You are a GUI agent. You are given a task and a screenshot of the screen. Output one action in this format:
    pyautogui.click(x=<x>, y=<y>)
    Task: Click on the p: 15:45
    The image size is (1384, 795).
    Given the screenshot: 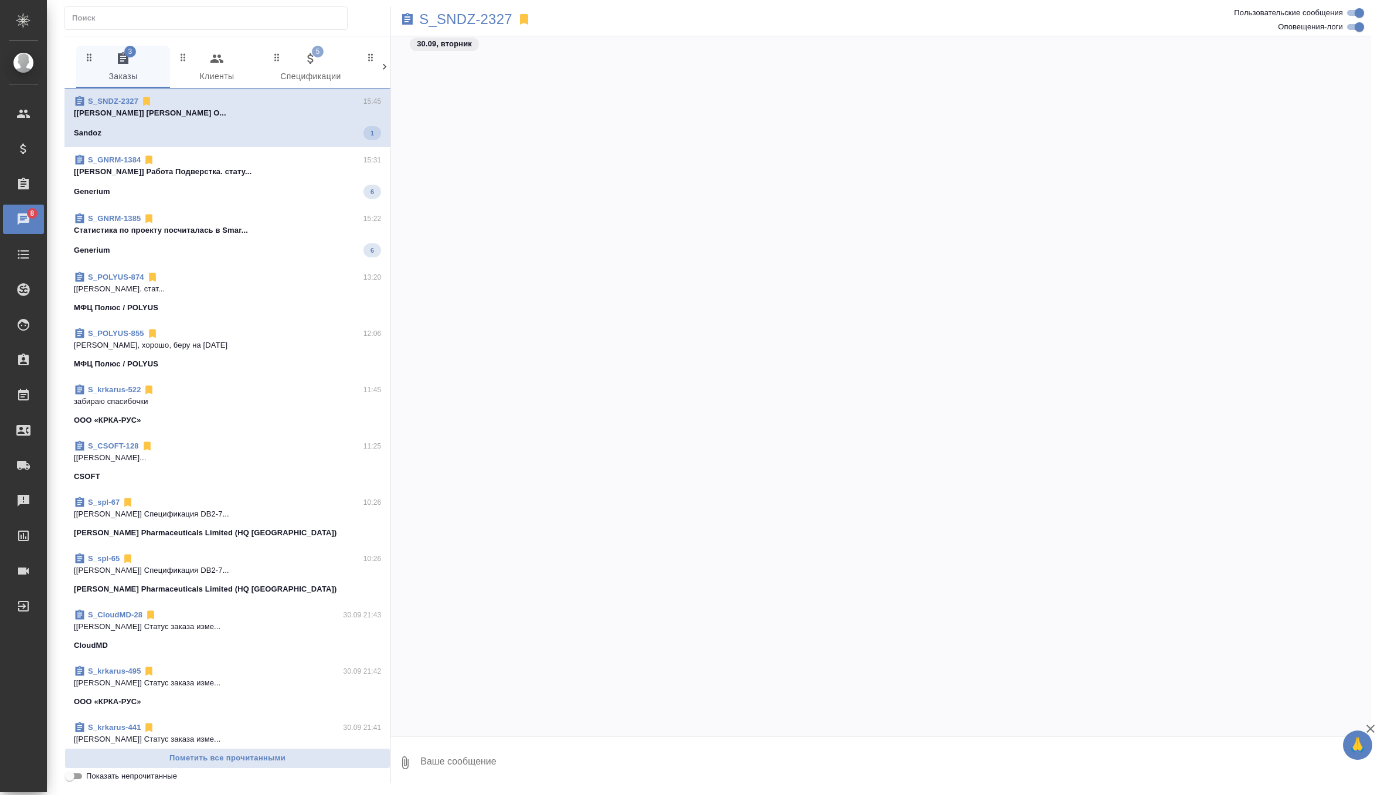 What is the action you would take?
    pyautogui.click(x=372, y=101)
    